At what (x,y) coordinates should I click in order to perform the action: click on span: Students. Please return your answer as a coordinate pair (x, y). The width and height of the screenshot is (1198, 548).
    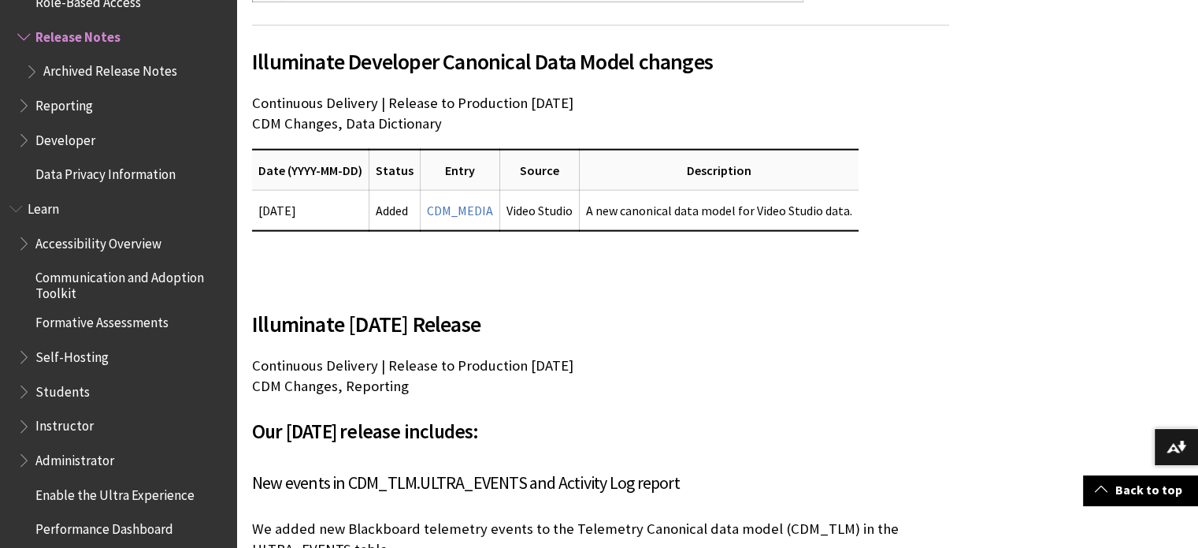
    Looking at the image, I should click on (62, 388).